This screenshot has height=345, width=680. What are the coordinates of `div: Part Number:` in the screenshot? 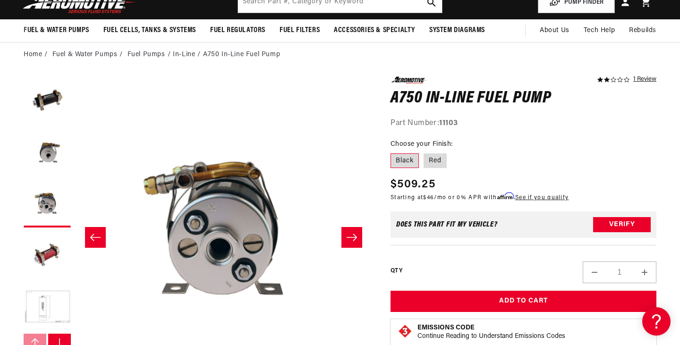 It's located at (523, 124).